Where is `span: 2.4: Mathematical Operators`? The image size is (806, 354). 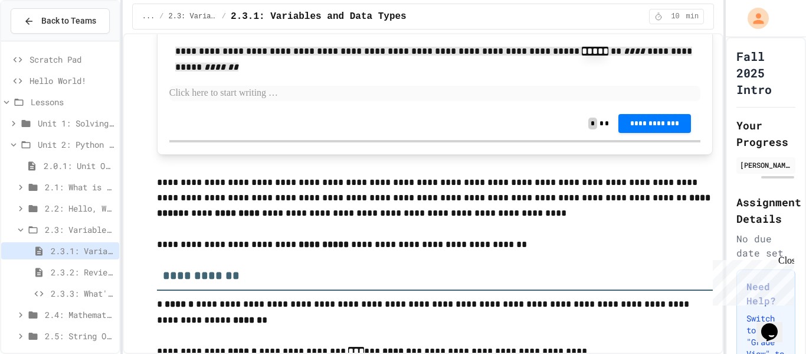
span: 2.4: Mathematical Operators is located at coordinates (80, 314).